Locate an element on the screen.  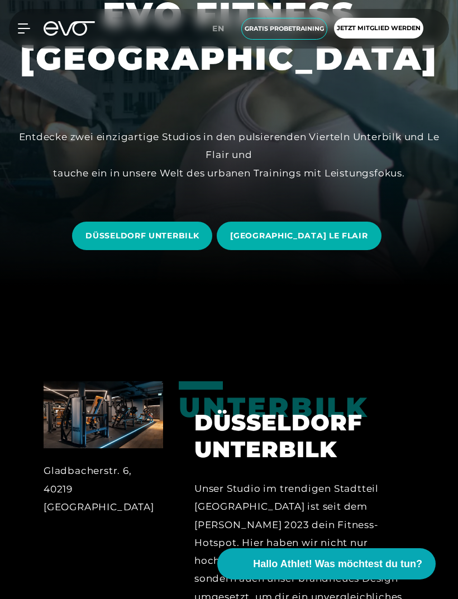
img: Düsseldorf Unterbilk is located at coordinates (103, 415).